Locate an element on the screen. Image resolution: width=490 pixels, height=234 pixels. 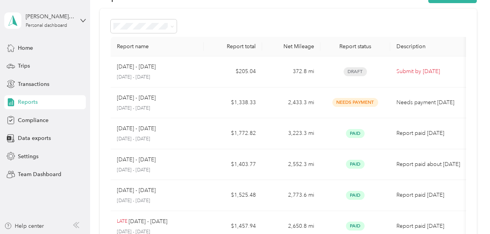
td: 372.8 mi is located at coordinates (291, 72).